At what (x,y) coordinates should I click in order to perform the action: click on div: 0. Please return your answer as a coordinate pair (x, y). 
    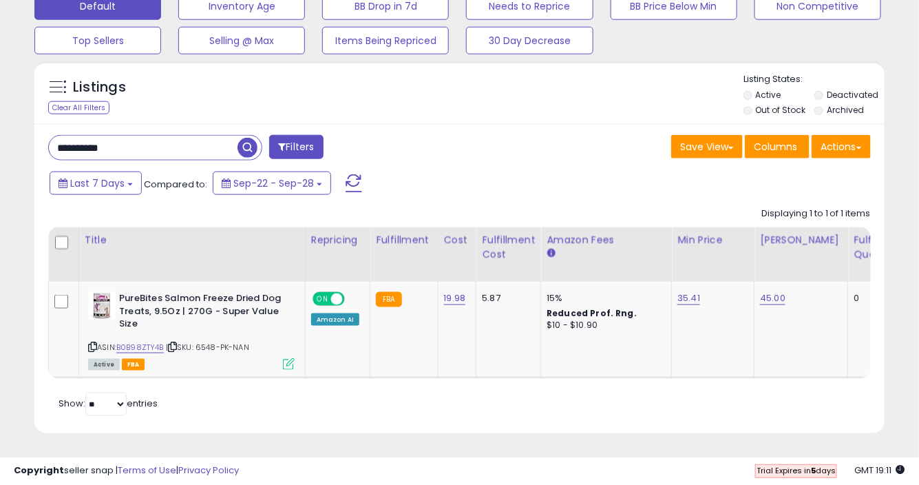
    Looking at the image, I should click on (875, 298).